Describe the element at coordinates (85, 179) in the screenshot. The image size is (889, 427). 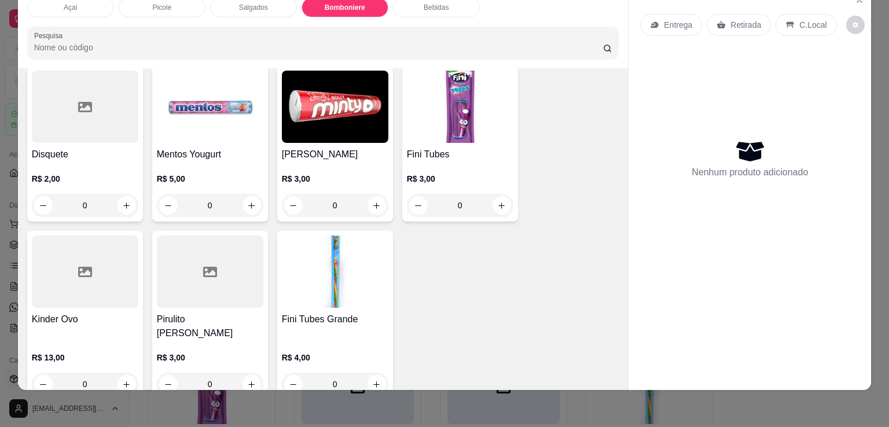
I see `p: R$ 2,00` at that location.